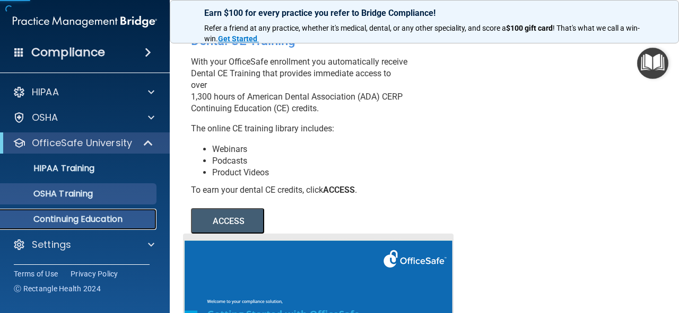 The height and width of the screenshot is (313, 679). I want to click on span: ! That's what we call a win-win., so click(422, 33).